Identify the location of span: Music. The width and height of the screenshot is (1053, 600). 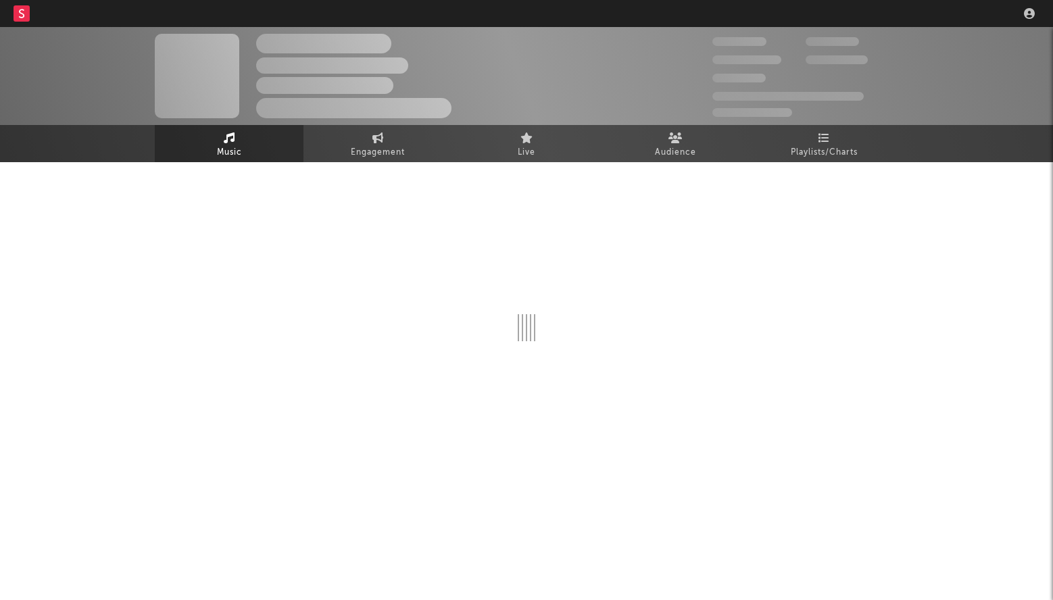
(229, 153).